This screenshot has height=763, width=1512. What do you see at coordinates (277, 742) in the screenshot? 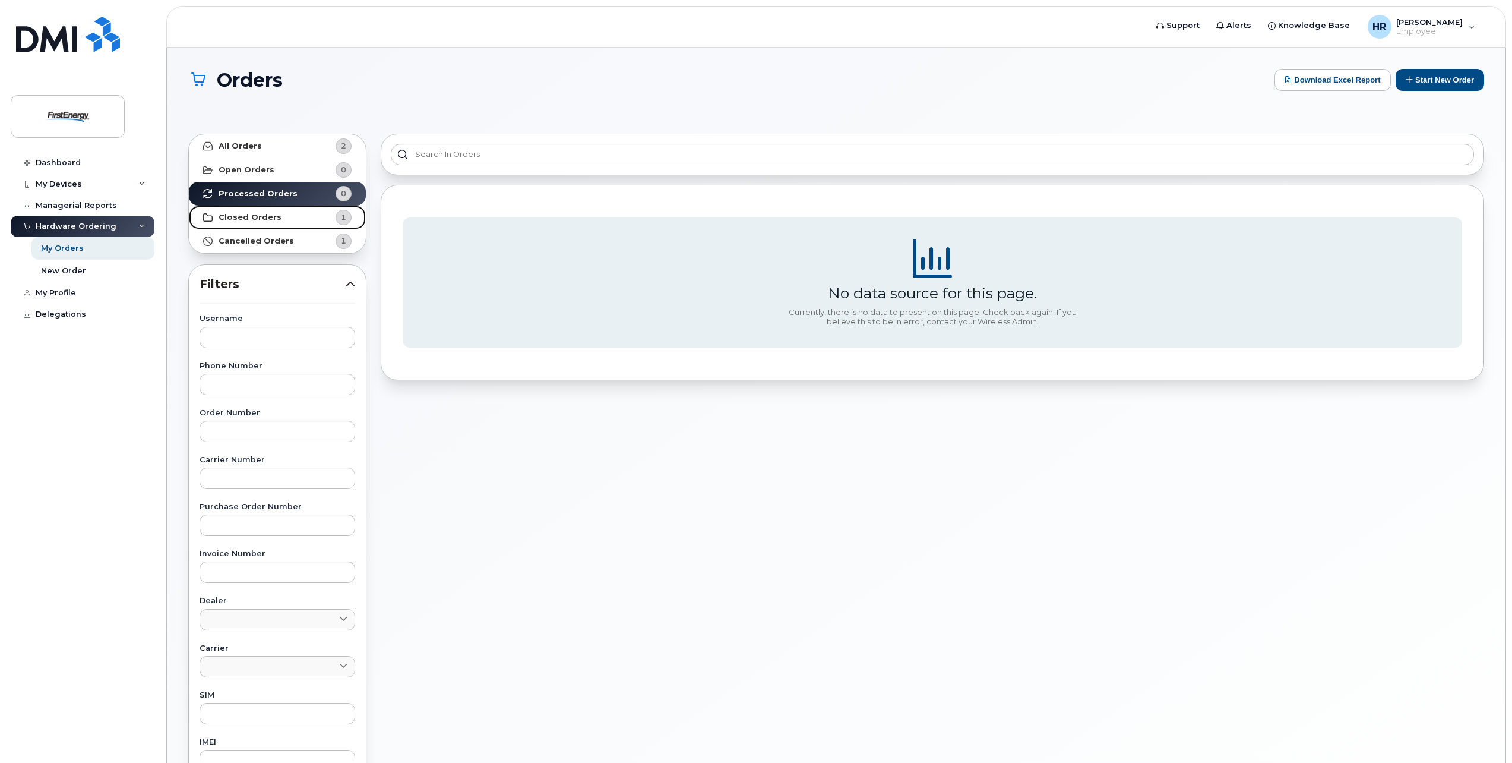
I see `label: IMEI` at bounding box center [277, 742].